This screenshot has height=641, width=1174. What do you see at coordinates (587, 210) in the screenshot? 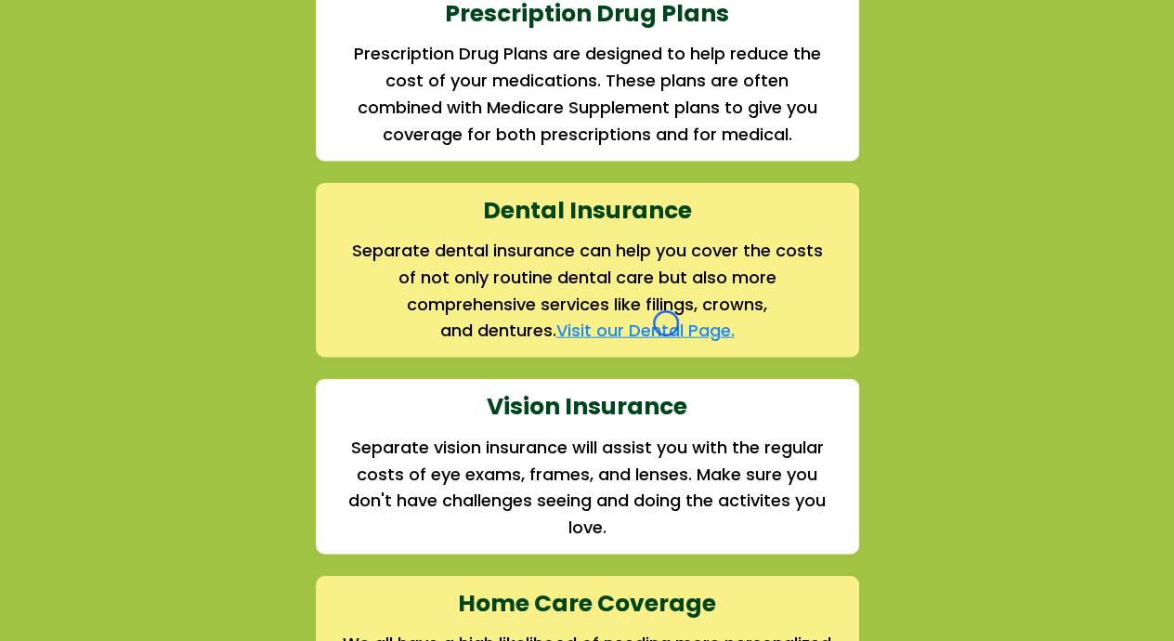
I see `strong: Dental Insurance` at bounding box center [587, 210].